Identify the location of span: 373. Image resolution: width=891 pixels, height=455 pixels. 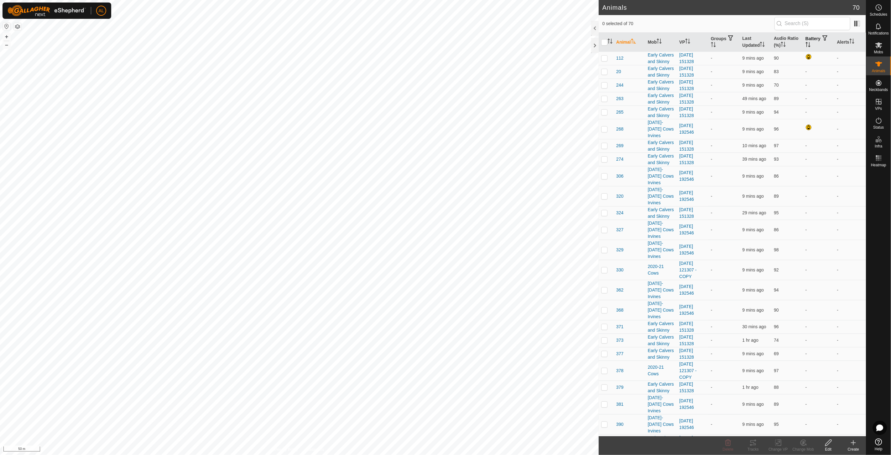
(620, 340).